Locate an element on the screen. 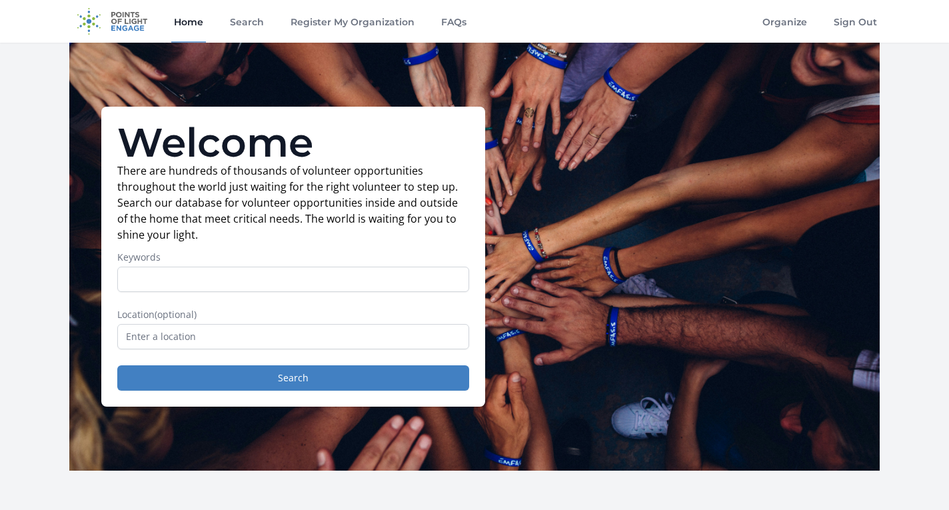  label: Location is located at coordinates (293, 315).